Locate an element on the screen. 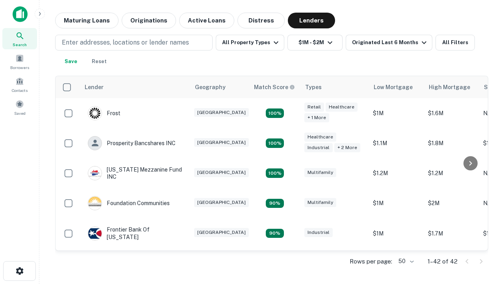  div: Chat Widget is located at coordinates (485, 240).